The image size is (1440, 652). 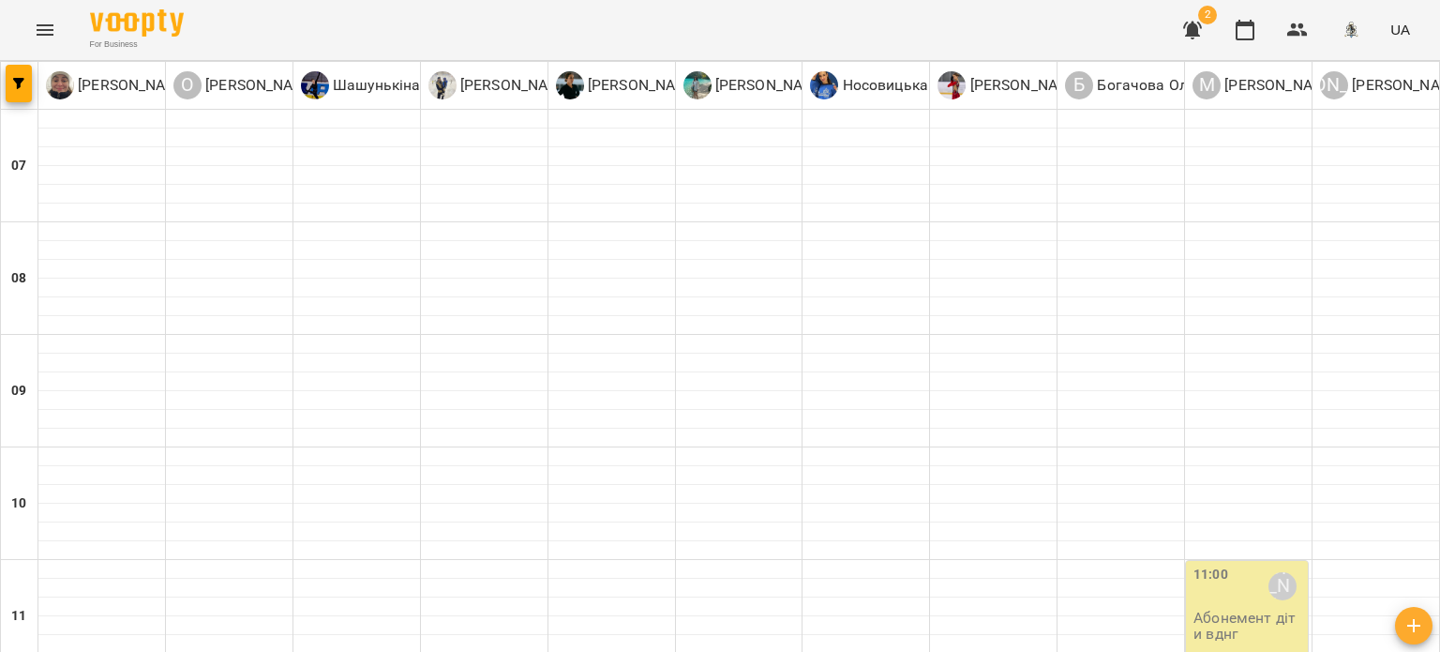 What do you see at coordinates (188, 85) in the screenshot?
I see `div: О` at bounding box center [188, 85].